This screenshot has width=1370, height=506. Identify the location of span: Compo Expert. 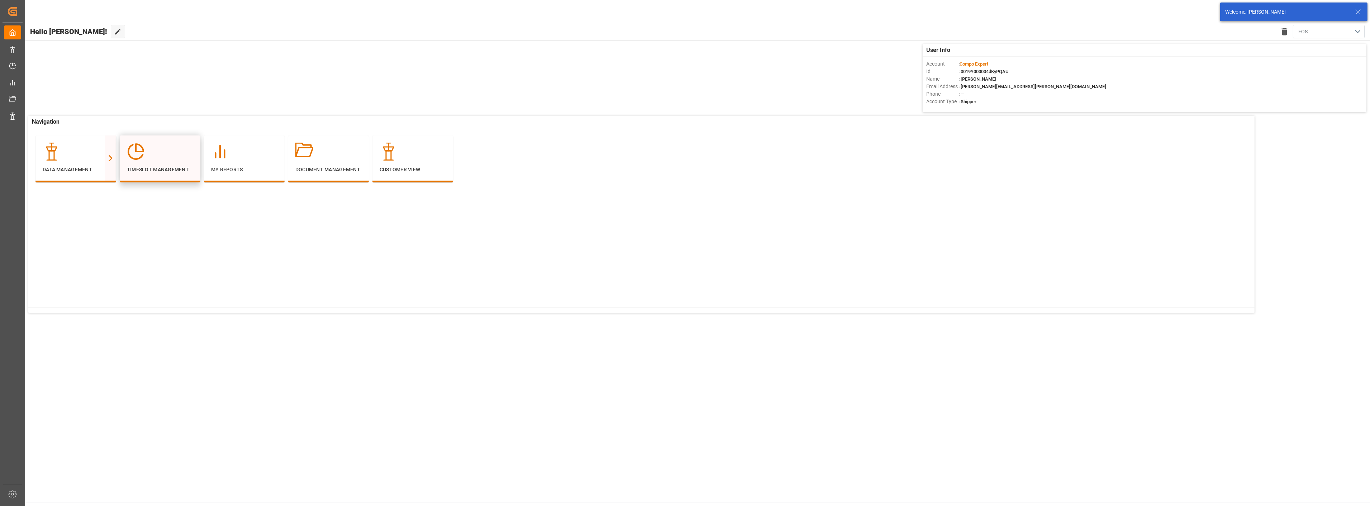
(974, 64).